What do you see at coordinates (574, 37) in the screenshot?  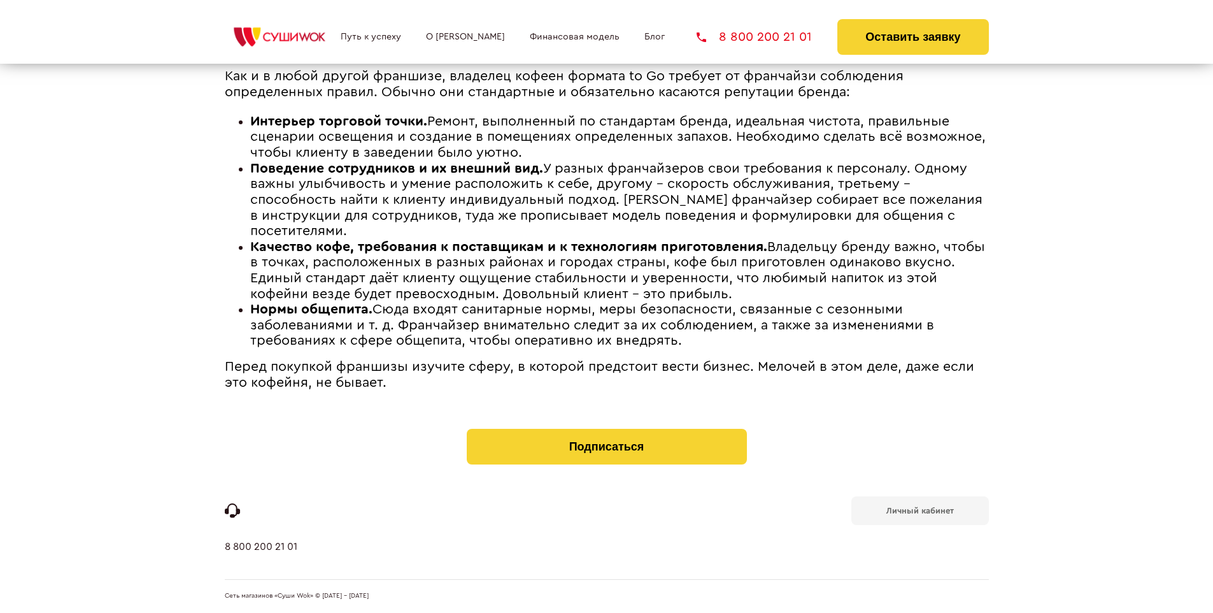 I see `a: Финансовая модель` at bounding box center [574, 37].